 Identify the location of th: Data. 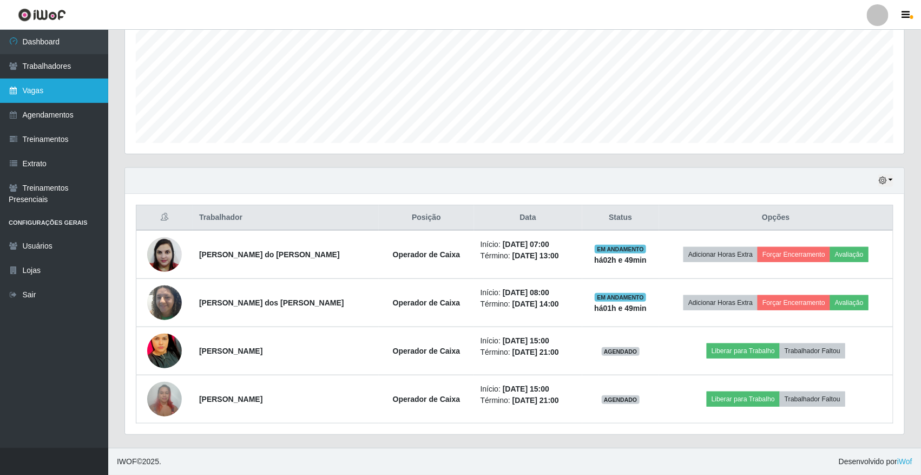
(528, 218).